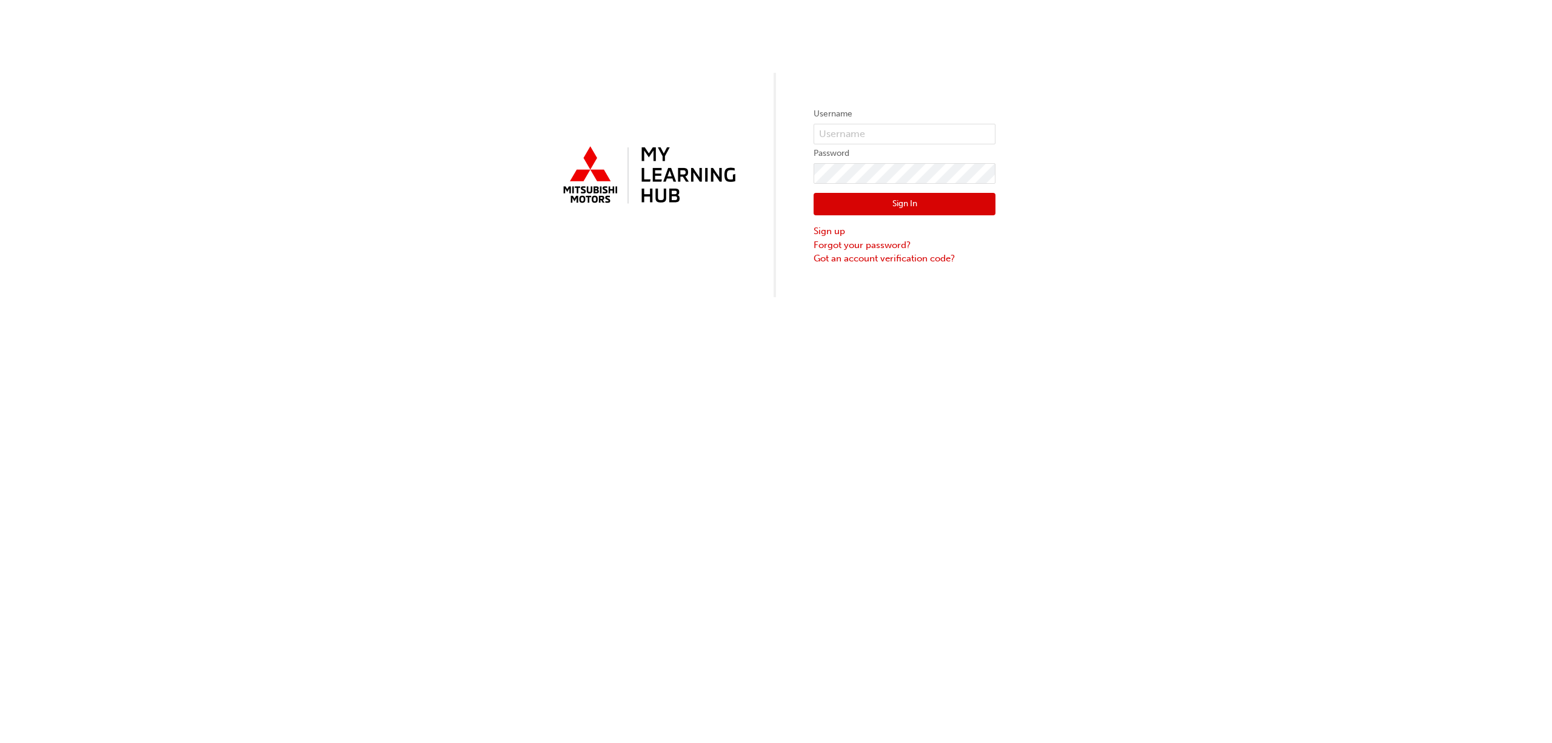 The image size is (1552, 743). I want to click on a: Sign up, so click(905, 231).